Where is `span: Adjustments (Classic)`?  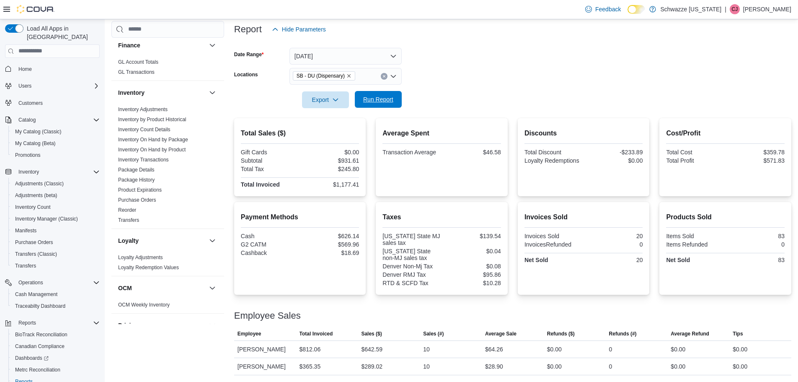 span: Adjustments (Classic) is located at coordinates (56, 184).